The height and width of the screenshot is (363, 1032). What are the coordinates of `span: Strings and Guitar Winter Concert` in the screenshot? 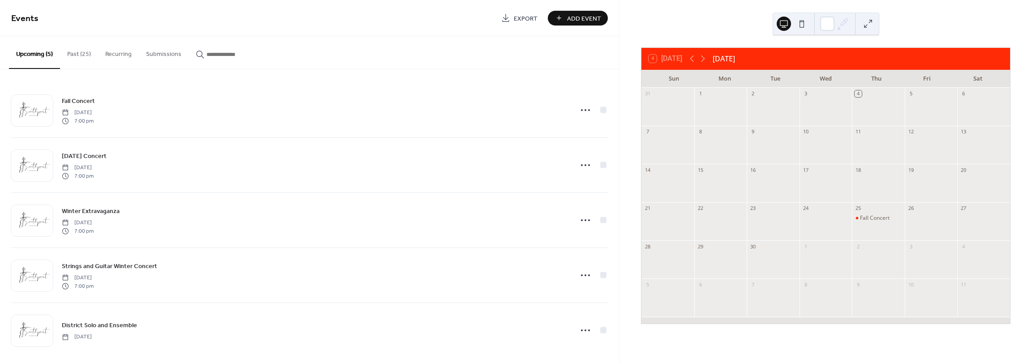 It's located at (109, 267).